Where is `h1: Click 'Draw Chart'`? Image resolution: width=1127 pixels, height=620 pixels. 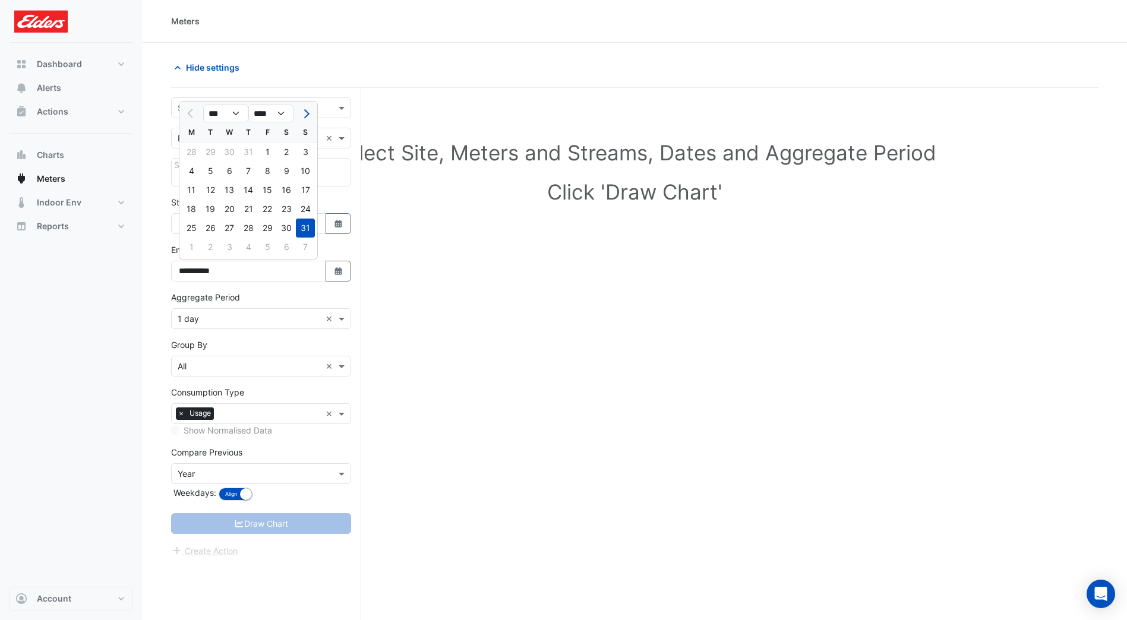 h1: Click 'Draw Chart' is located at coordinates (635, 192).